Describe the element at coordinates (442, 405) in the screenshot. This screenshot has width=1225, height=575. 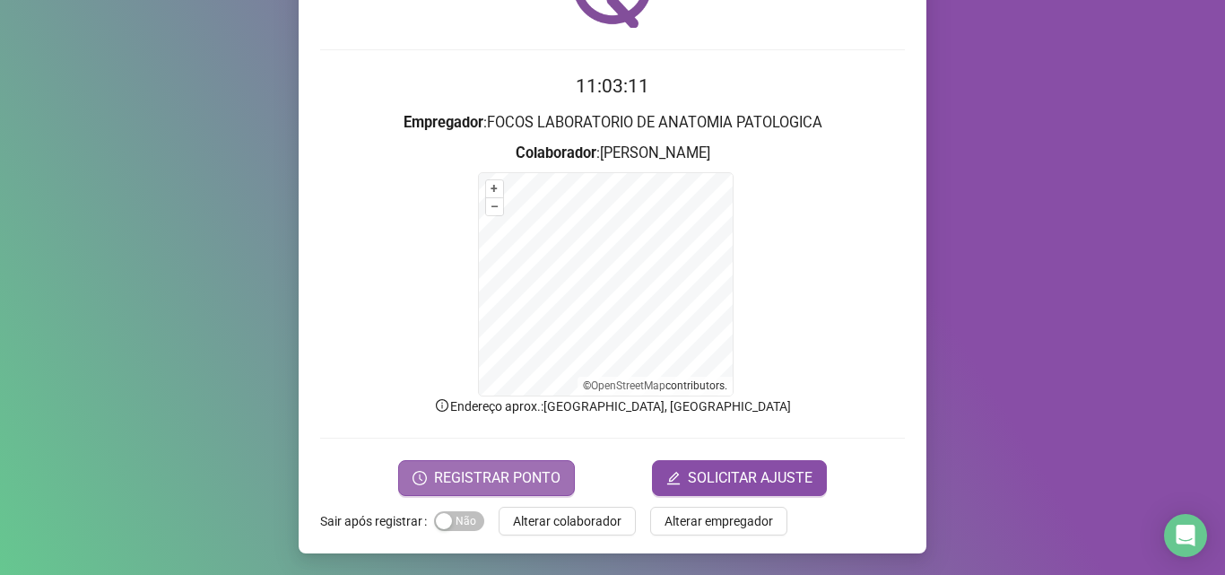
I see `span: info-circle` at that location.